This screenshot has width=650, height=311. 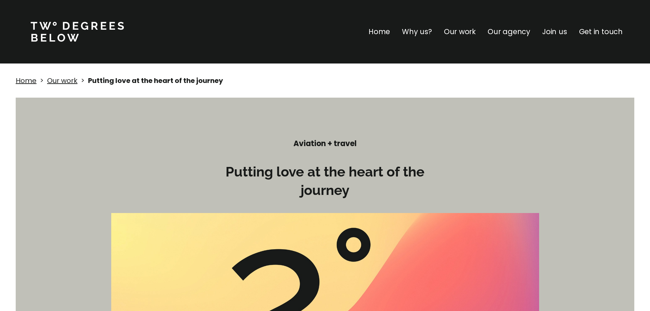 I want to click on p: Home, so click(x=379, y=32).